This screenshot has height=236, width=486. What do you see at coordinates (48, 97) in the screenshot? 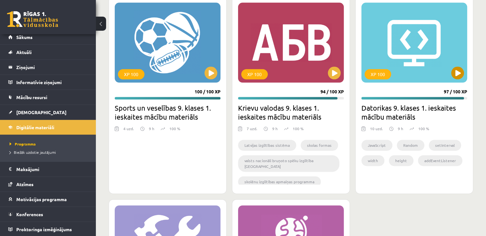
I see `a: Mācību resursi` at bounding box center [48, 97].